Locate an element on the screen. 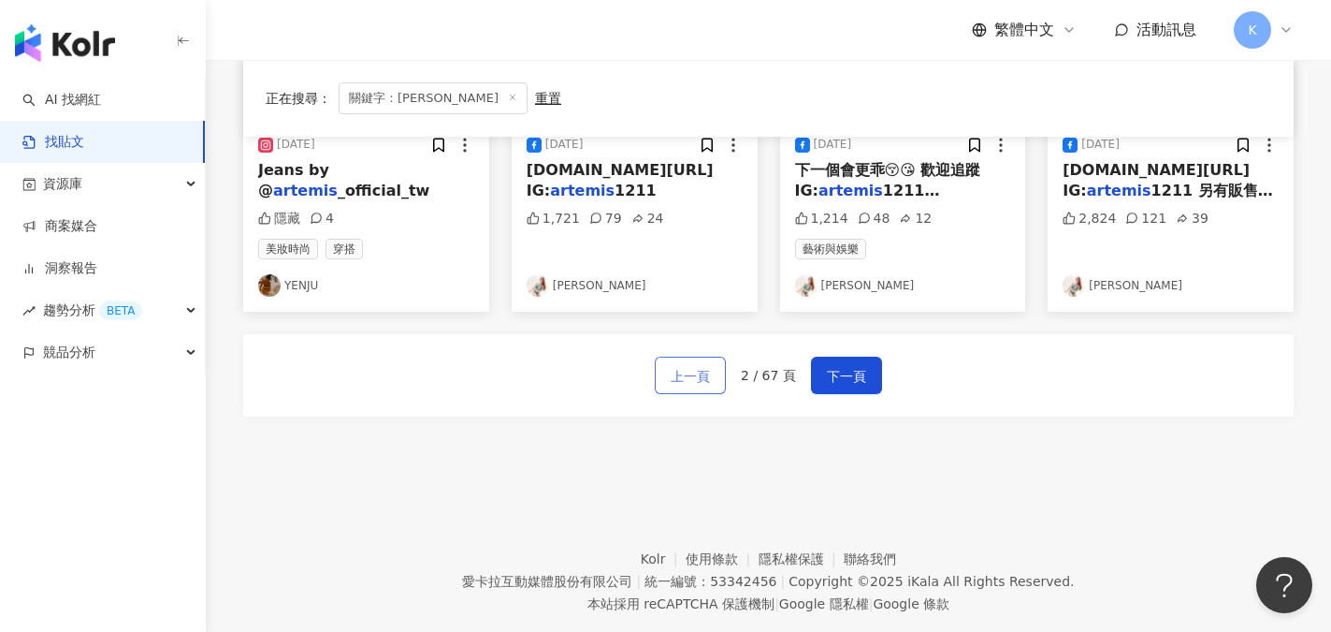  div: 79 is located at coordinates (605, 219).